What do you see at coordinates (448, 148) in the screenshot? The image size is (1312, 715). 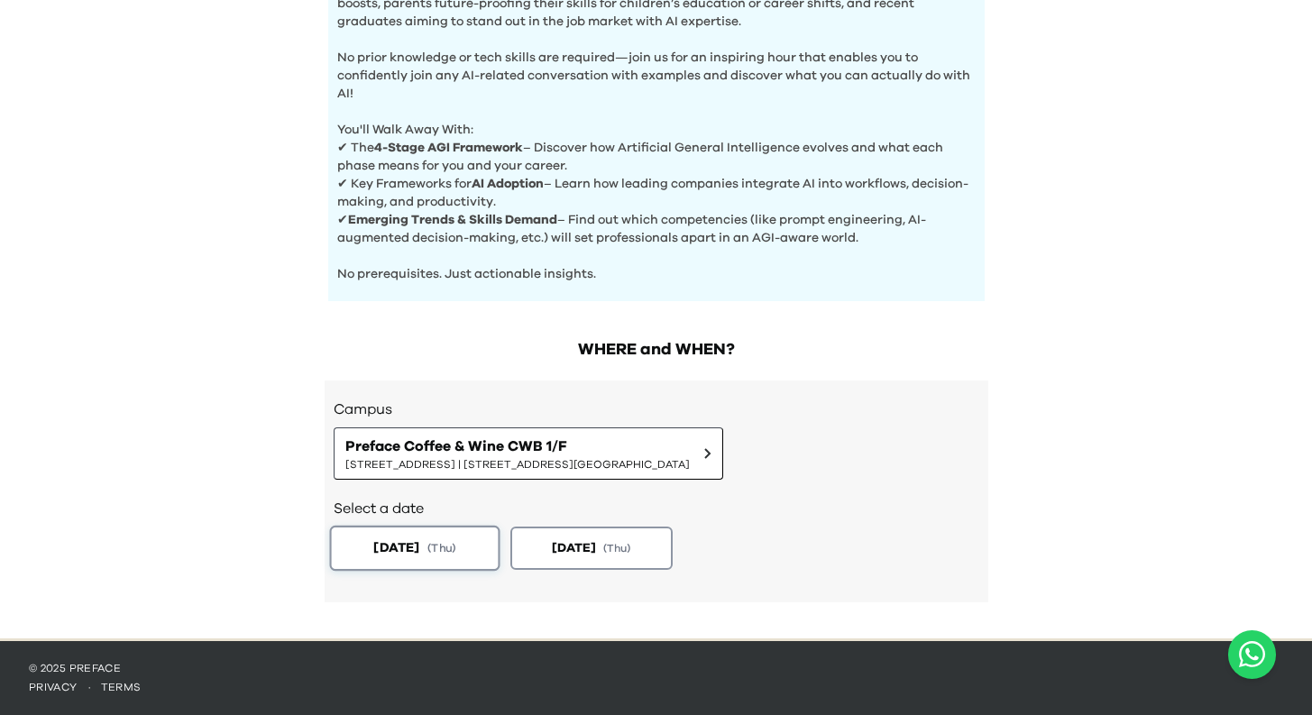 I see `b: 4-Stage AGI Framework` at bounding box center [448, 148].